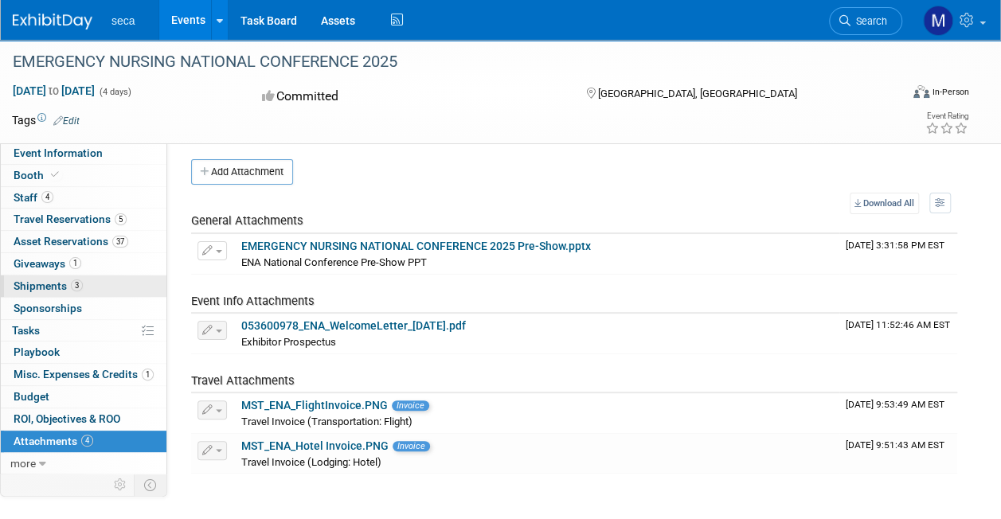 The height and width of the screenshot is (519, 1001). I want to click on span: Tasks, so click(25, 331).